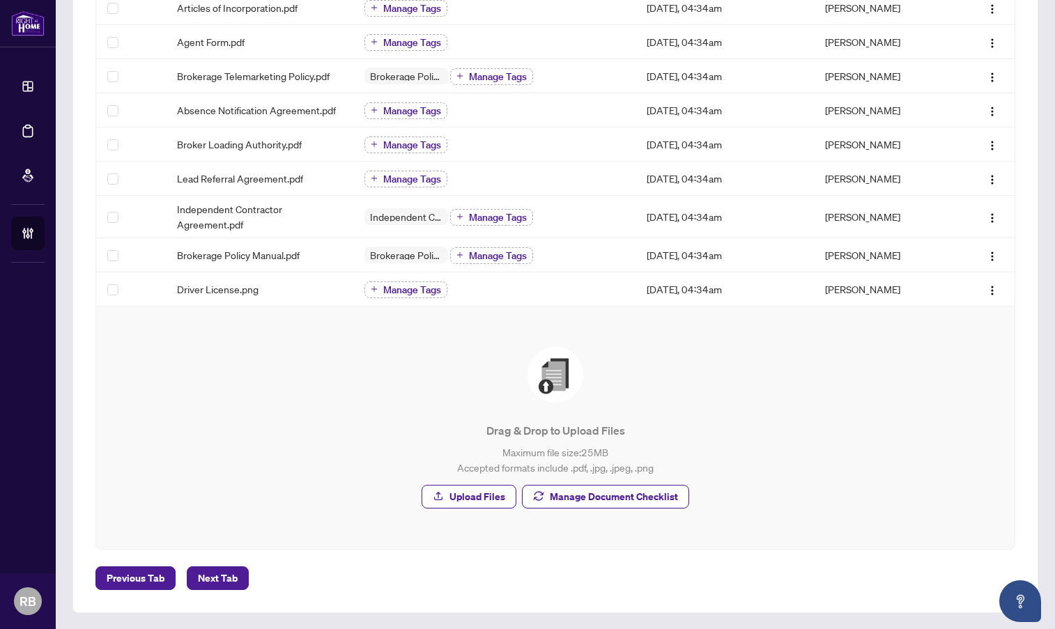 The width and height of the screenshot is (1055, 629). What do you see at coordinates (217, 578) in the screenshot?
I see `button: Next Tab` at bounding box center [217, 578].